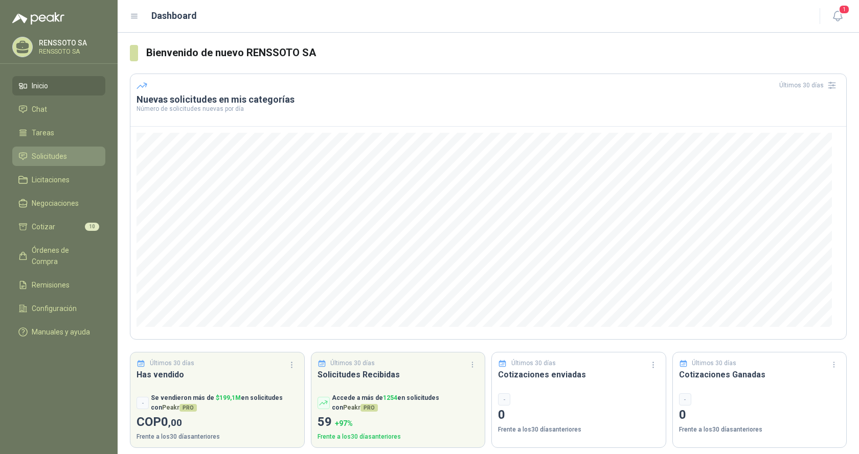  I want to click on span: Chat, so click(39, 109).